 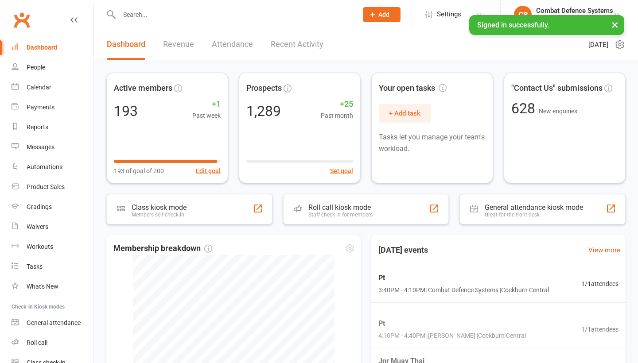 What do you see at coordinates (52, 107) in the screenshot?
I see `a: Payments` at bounding box center [52, 107].